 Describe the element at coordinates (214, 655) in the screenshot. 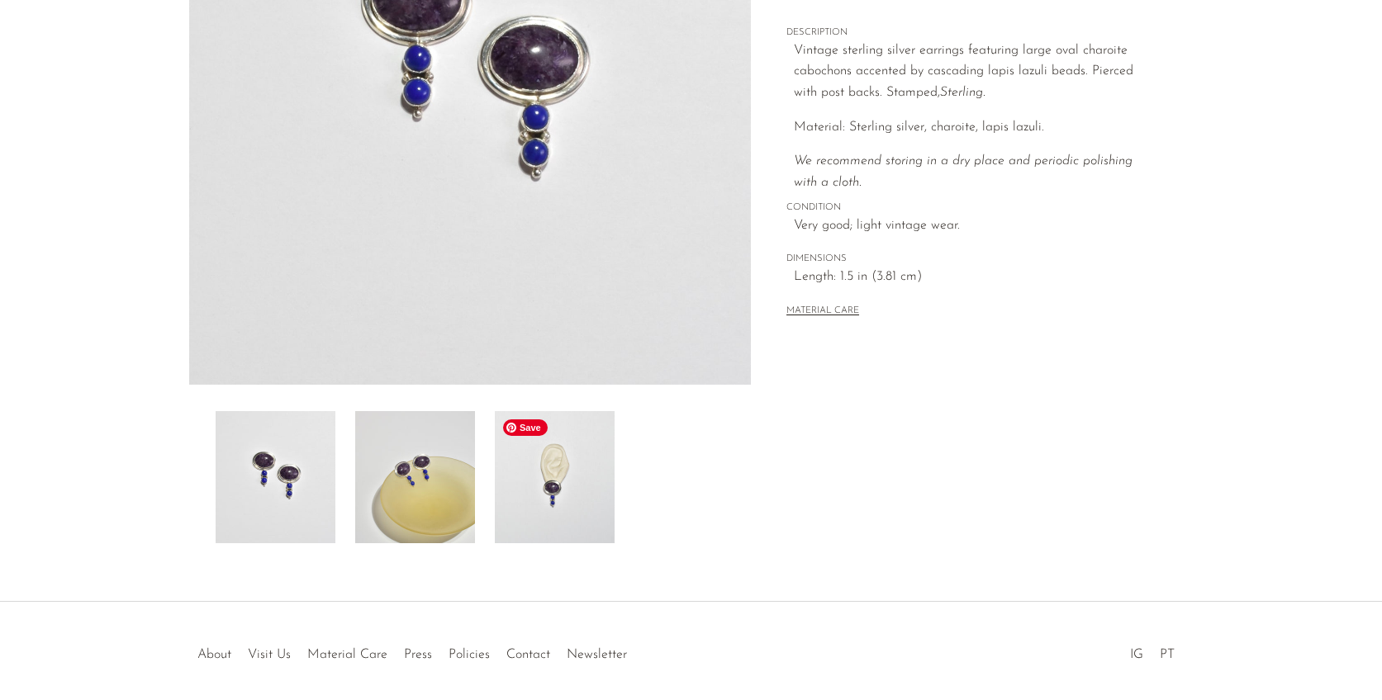

I see `a: About` at that location.